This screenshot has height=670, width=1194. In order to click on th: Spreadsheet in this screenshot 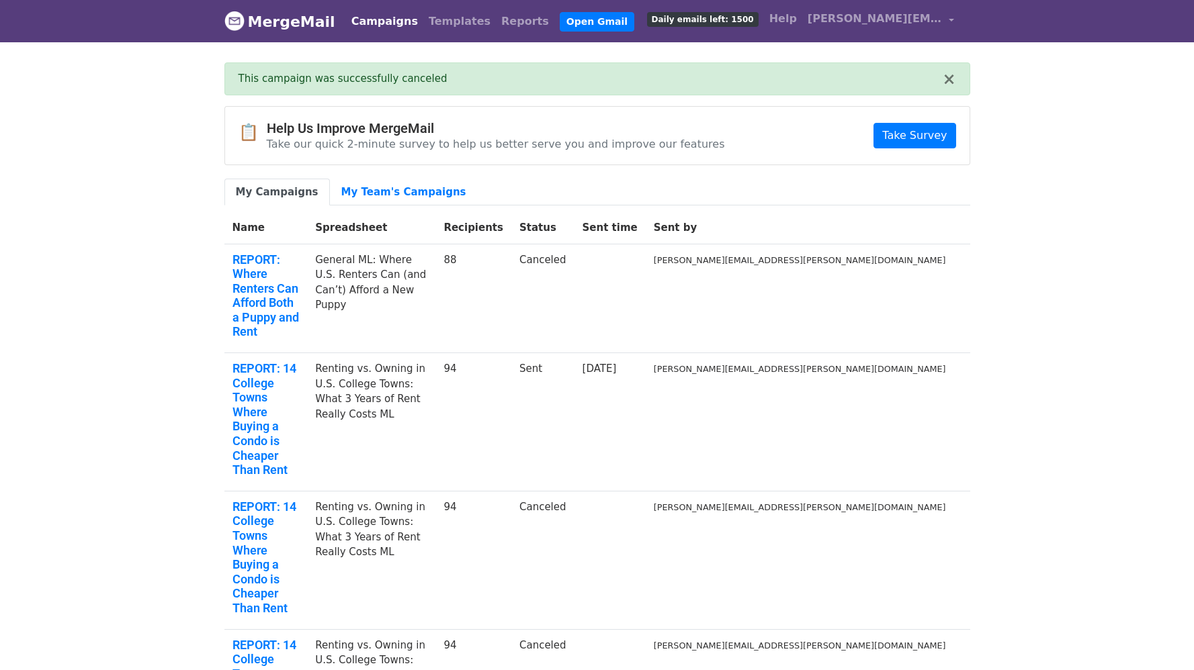, I will do `click(371, 228)`.